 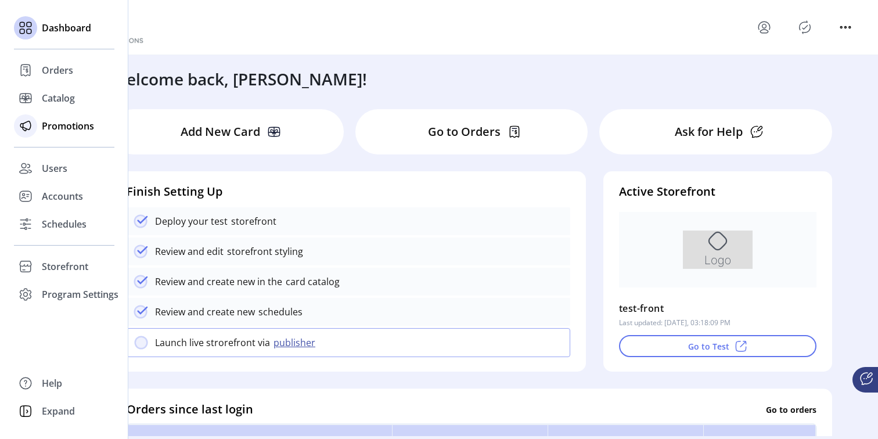 I want to click on span: Accounts, so click(x=62, y=196).